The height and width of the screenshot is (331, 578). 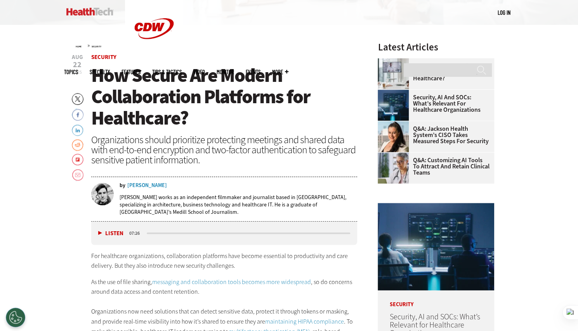 I want to click on div: Cookies Settings, so click(x=16, y=317).